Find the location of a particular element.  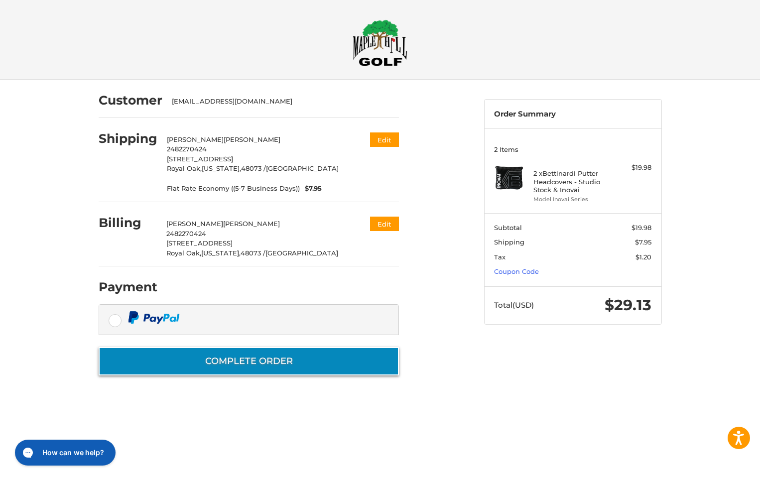

li: Model Inovai Series is located at coordinates (571, 199).